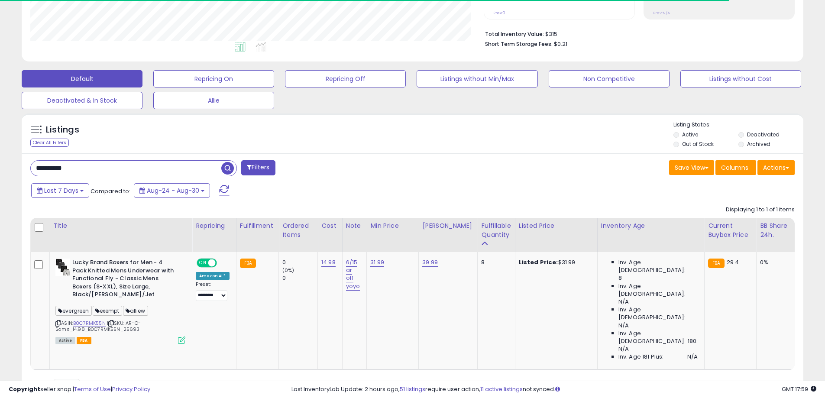  I want to click on label: Archived, so click(758, 144).